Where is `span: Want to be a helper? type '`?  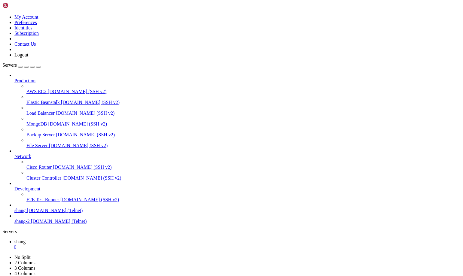
span: Want to be a helper? type ' is located at coordinates (37, 95).